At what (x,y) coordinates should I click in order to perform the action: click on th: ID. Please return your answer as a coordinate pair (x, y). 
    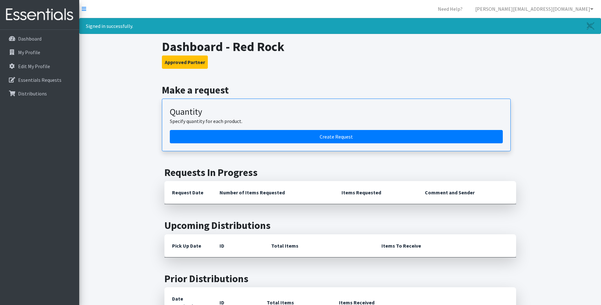
    Looking at the image, I should click on (238, 246).